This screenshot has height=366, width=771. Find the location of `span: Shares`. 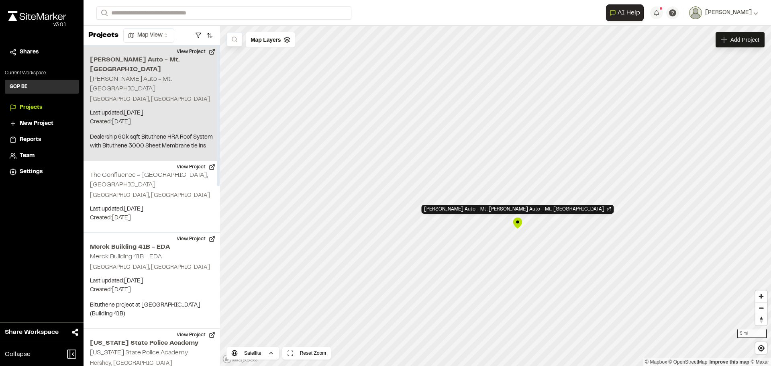

span: Shares is located at coordinates (29, 52).